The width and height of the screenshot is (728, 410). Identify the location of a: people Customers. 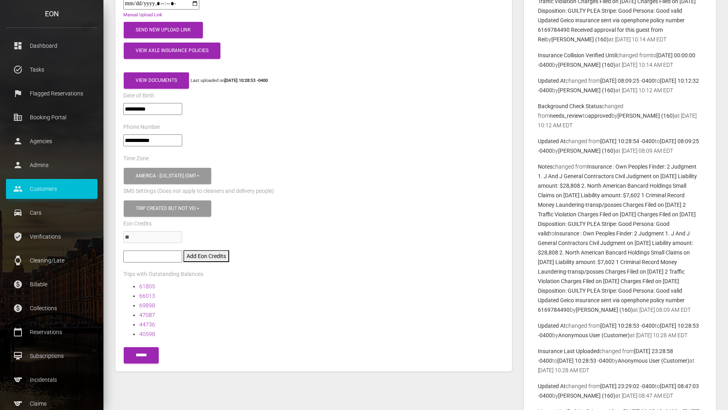
(52, 189).